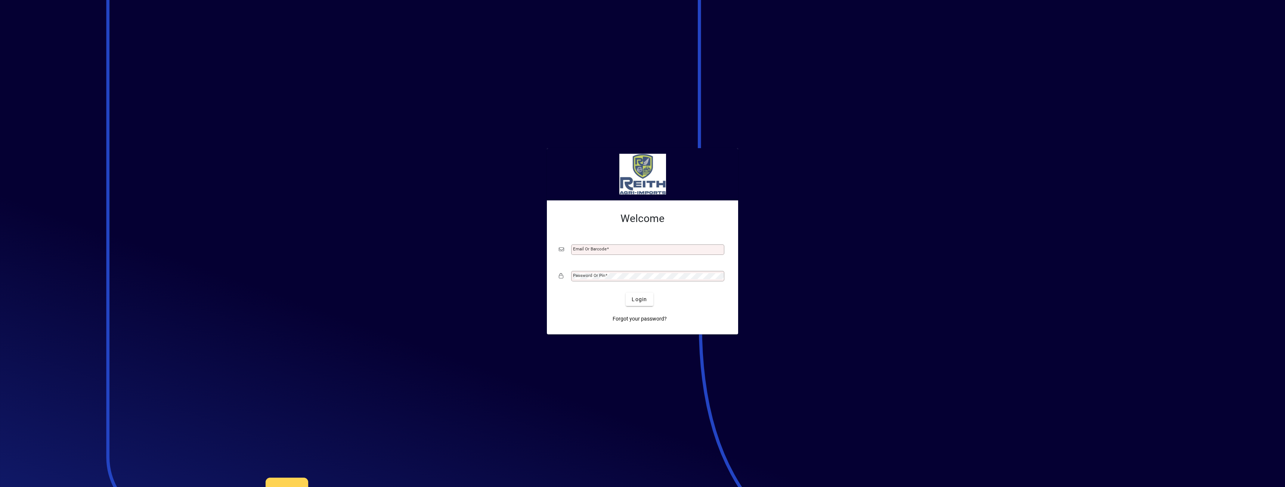  Describe the element at coordinates (639, 300) in the screenshot. I see `button: Login` at that location.